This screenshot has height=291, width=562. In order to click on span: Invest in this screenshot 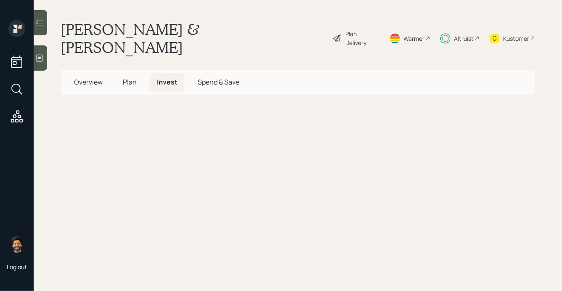, I will do `click(167, 82)`.